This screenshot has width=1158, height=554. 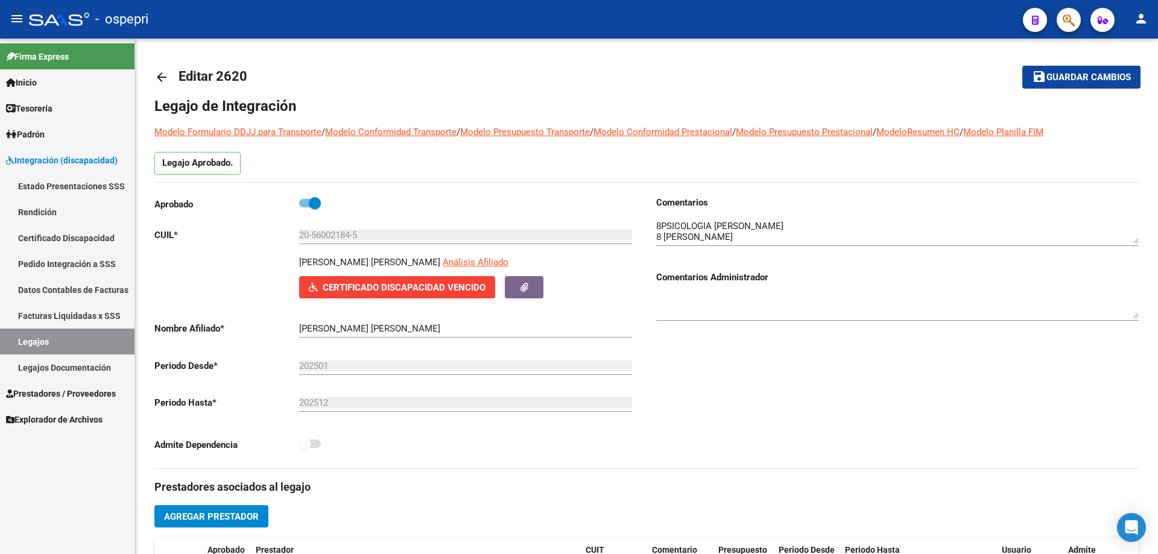 What do you see at coordinates (197, 163) in the screenshot?
I see `p: Legajo Aprobado.` at bounding box center [197, 163].